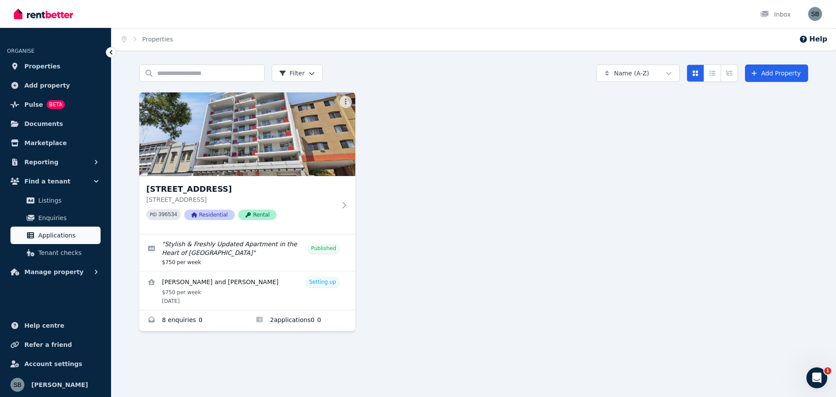  I want to click on span: Properties, so click(42, 66).